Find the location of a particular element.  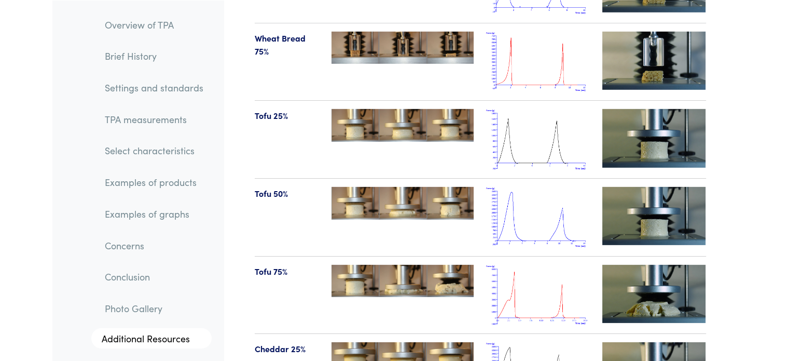

a: Examples of graphs is located at coordinates (154, 213).